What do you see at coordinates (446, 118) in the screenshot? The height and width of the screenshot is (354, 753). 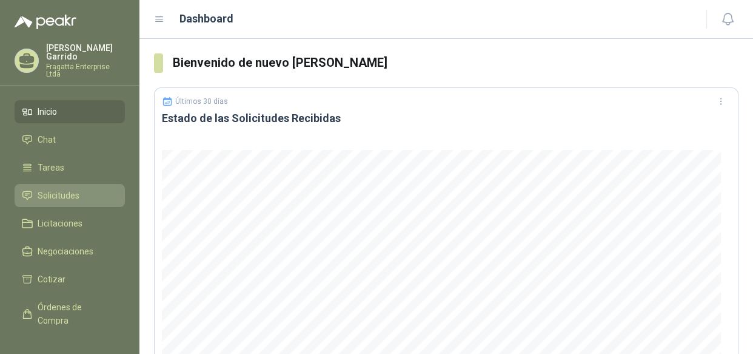 I see `h3: Estado de las Solicitudes Recibidas` at bounding box center [446, 118].